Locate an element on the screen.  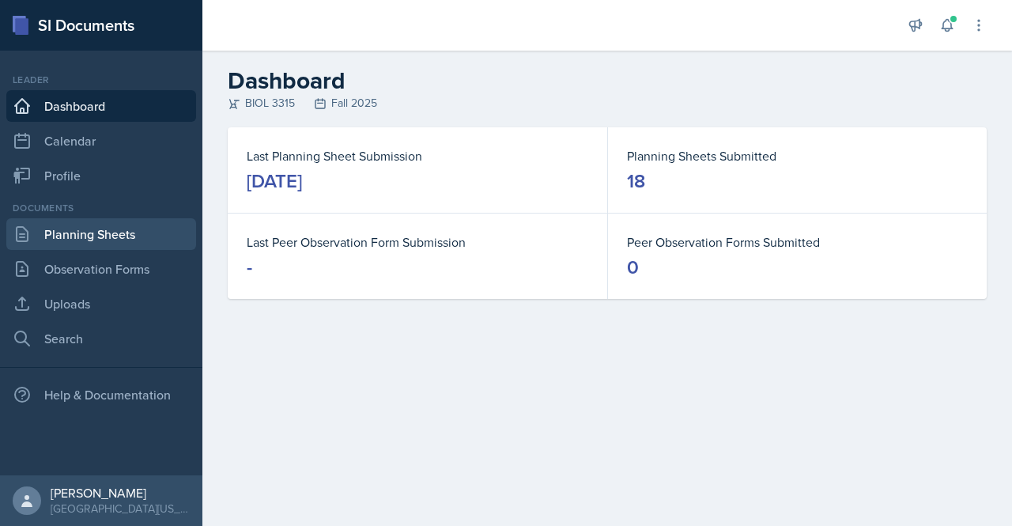
a: Dashboard is located at coordinates (101, 106).